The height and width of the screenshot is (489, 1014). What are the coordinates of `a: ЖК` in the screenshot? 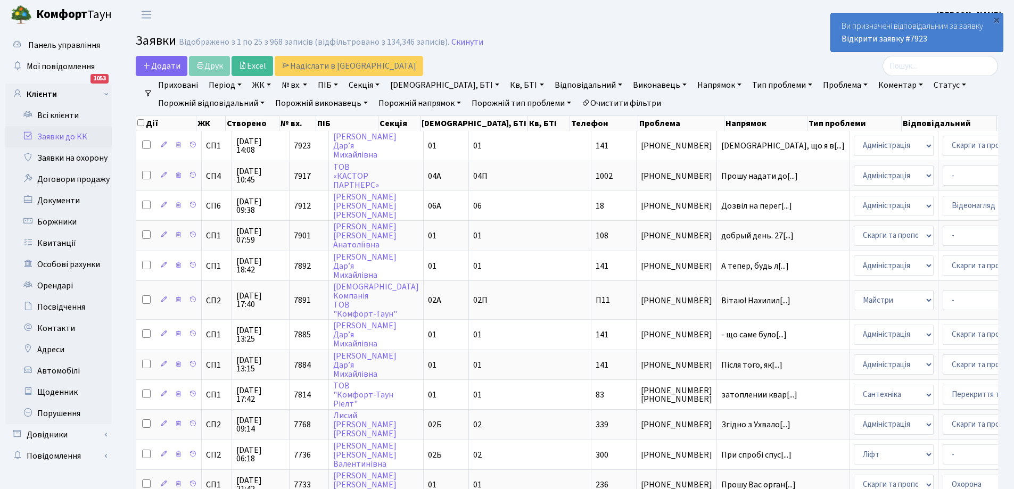 It's located at (261, 85).